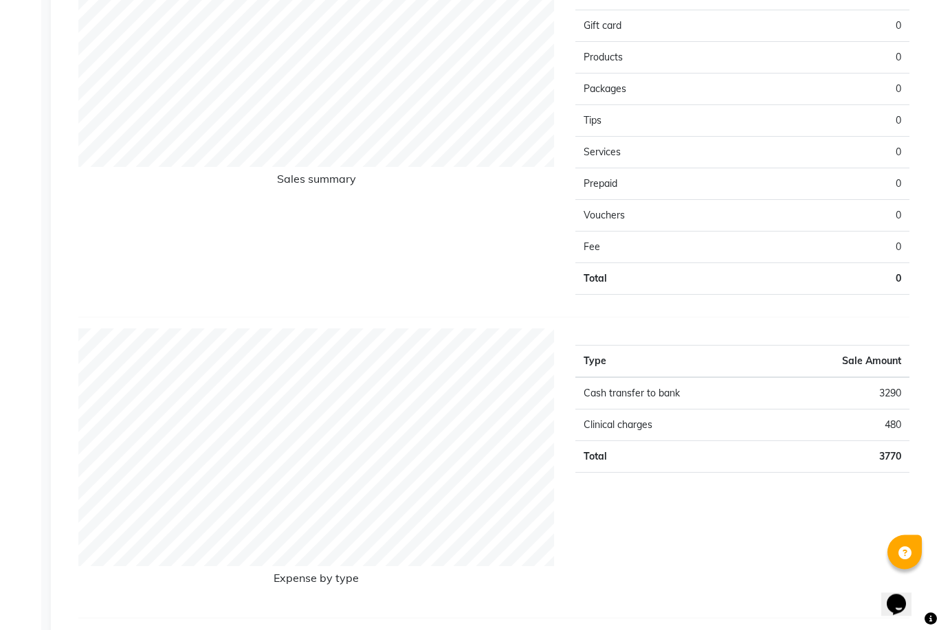  What do you see at coordinates (658, 185) in the screenshot?
I see `td: Prepaid` at bounding box center [658, 185].